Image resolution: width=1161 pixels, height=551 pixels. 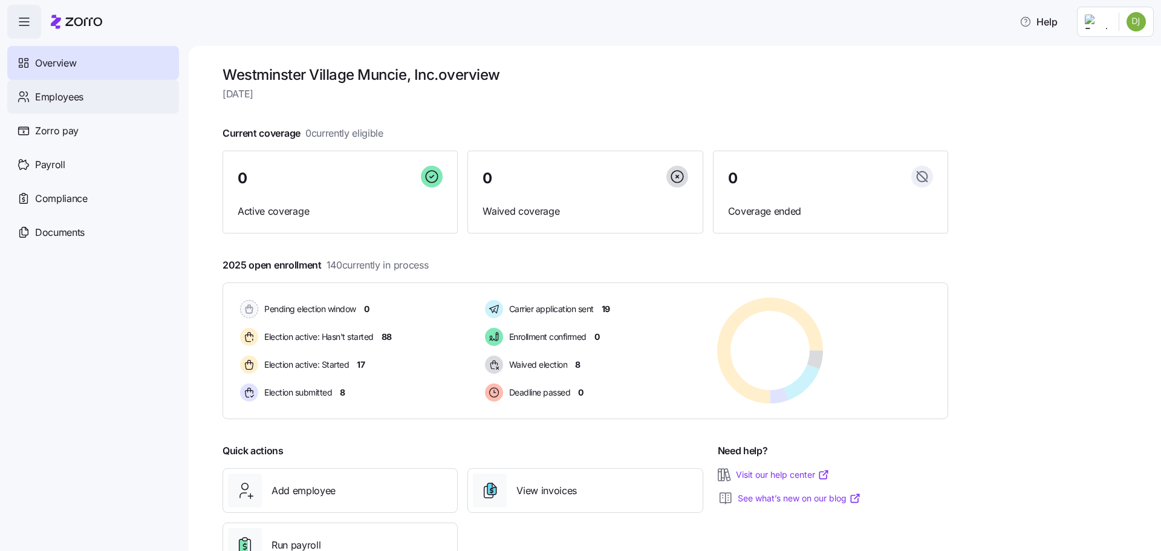 I want to click on span: Carrier application sent, so click(x=550, y=309).